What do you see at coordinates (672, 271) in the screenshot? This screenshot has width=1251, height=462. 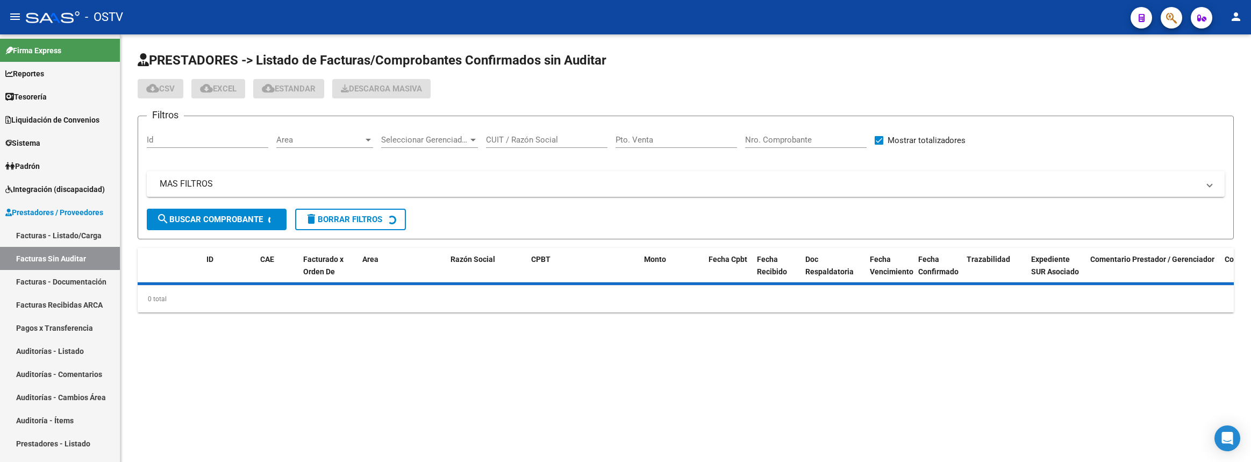 I see `datatable-header-cell: Monto` at bounding box center [672, 271].